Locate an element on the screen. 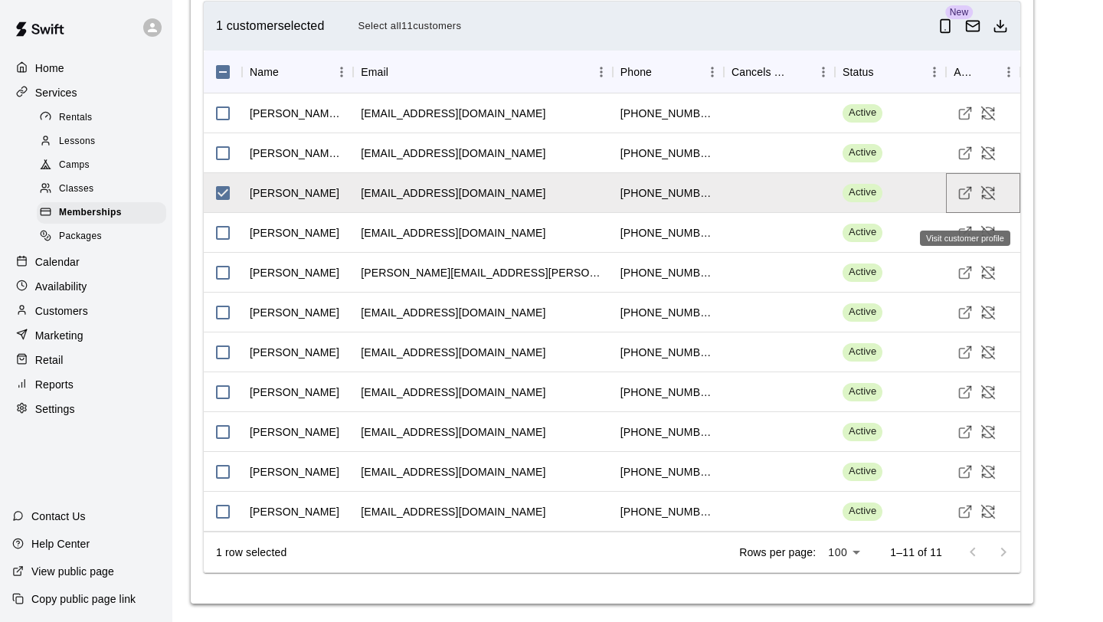 Image resolution: width=1103 pixels, height=622 pixels. div: Leigh Potts is located at coordinates (294, 233).